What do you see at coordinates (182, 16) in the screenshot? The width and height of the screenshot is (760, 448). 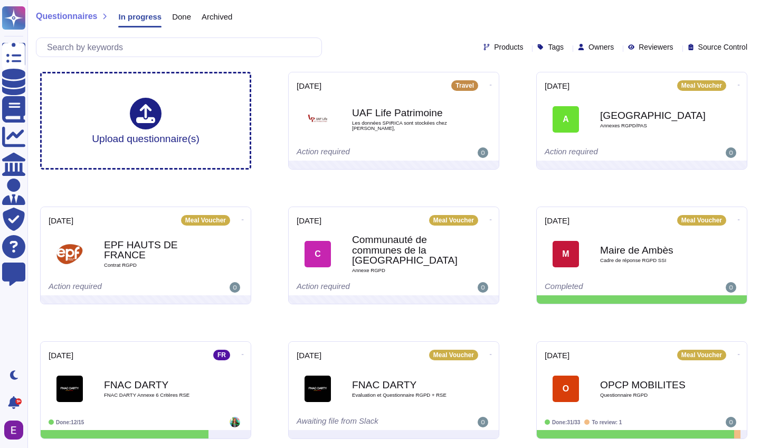 I see `span: Done` at bounding box center [182, 16].